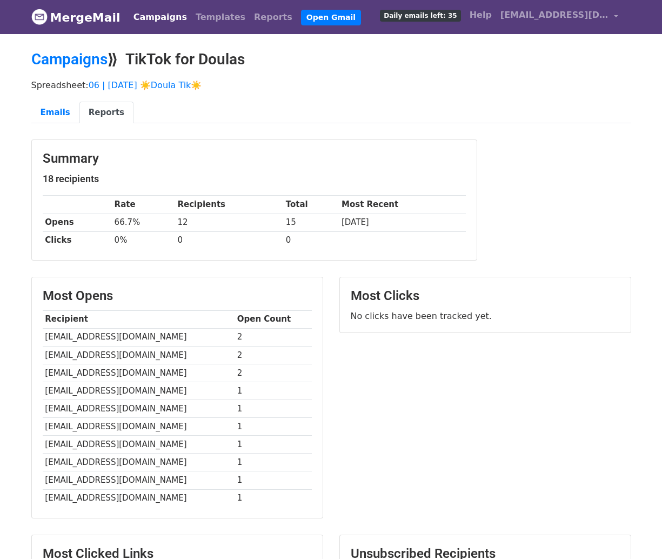 Image resolution: width=662 pixels, height=559 pixels. Describe the element at coordinates (486, 316) in the screenshot. I see `p: No clicks have been tracked yet.` at that location.